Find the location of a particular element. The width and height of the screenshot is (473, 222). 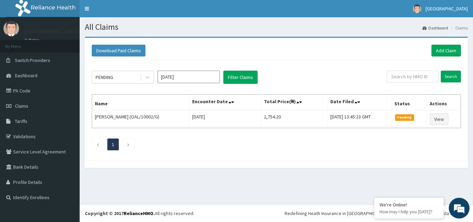

span: Switch Providers is located at coordinates (33, 60).